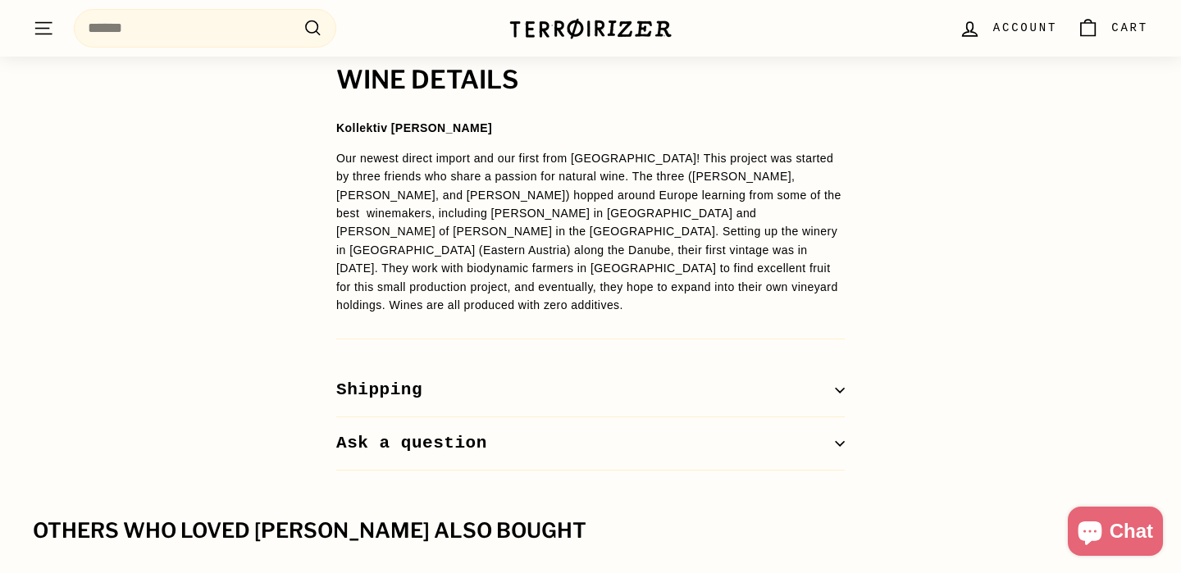 Image resolution: width=1181 pixels, height=573 pixels. I want to click on inbox-online-store-chat: Shopify online store chat, so click(1115, 533).